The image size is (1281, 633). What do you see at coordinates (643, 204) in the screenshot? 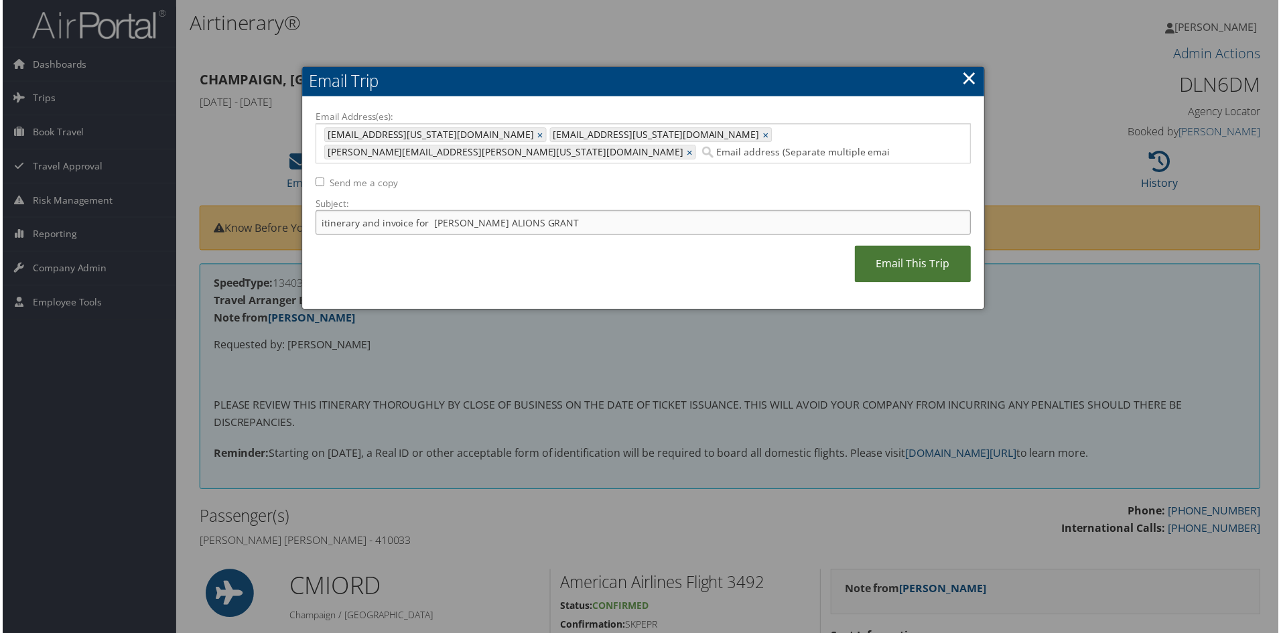
I see `label: Subject:` at bounding box center [643, 204].